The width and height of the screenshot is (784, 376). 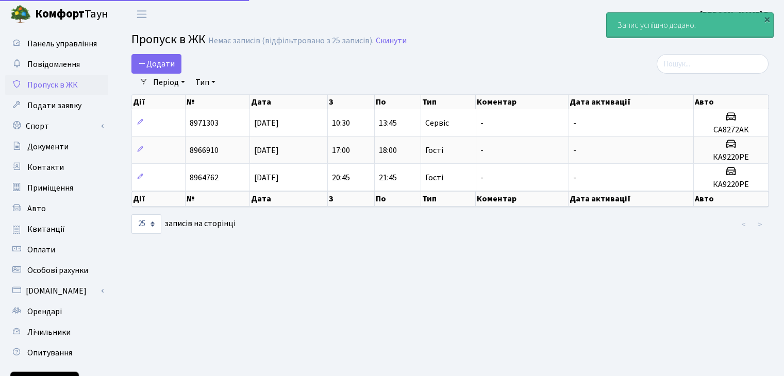 I want to click on span: 21:45, so click(x=388, y=178).